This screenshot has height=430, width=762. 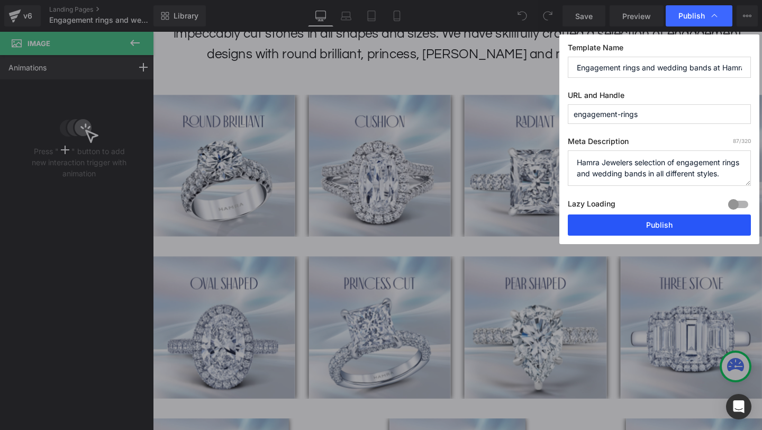 I want to click on label: URL and Handle, so click(x=659, y=97).